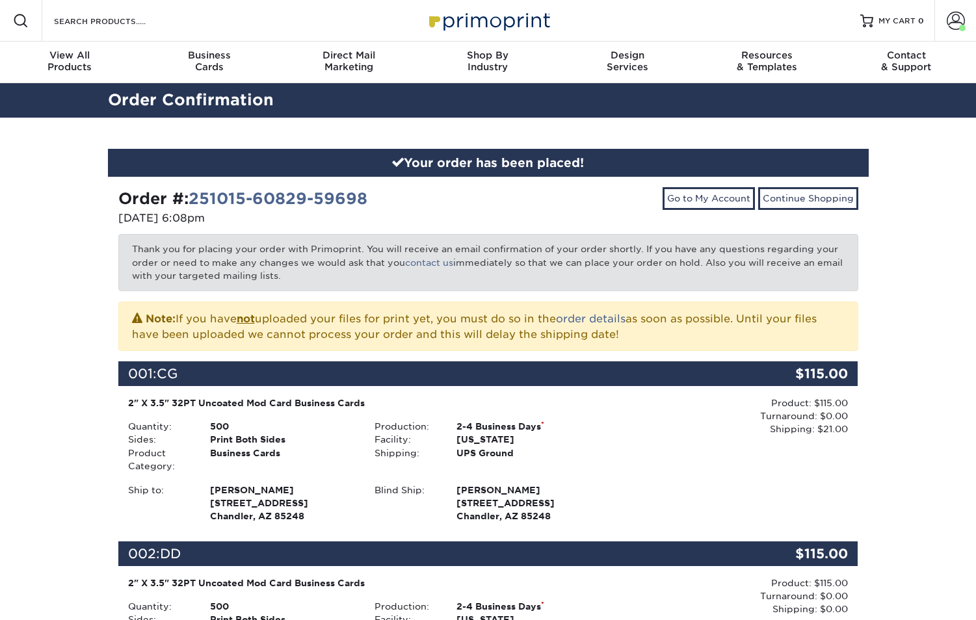  Describe the element at coordinates (766, 62) in the screenshot. I see `a: Resources& Templates` at that location.